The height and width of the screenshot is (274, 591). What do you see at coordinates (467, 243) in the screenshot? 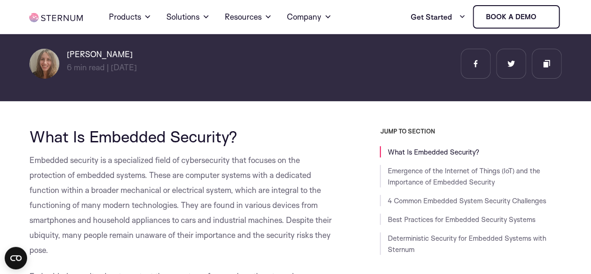
I see `a: Deterministic Security for Embedded Systems with Sternum` at bounding box center [467, 243].